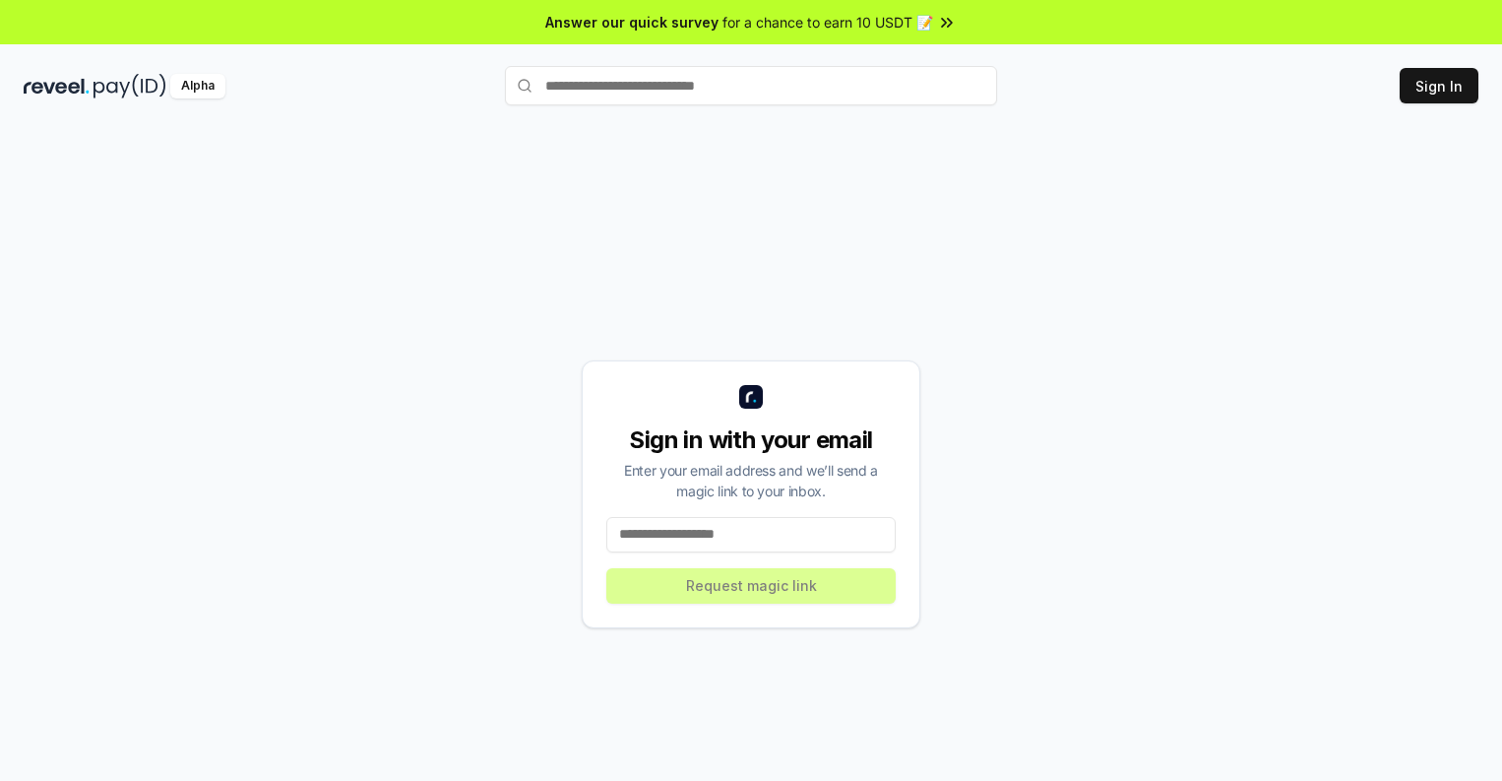 The width and height of the screenshot is (1502, 781). What do you see at coordinates (751, 440) in the screenshot?
I see `div: Sign in with your email` at bounding box center [751, 440].